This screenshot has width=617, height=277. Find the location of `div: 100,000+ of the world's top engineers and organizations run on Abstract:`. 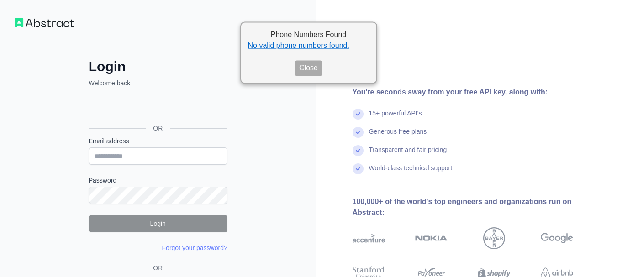

div: 100,000+ of the world's top engineers and organizations run on Abstract: is located at coordinates (478, 207).